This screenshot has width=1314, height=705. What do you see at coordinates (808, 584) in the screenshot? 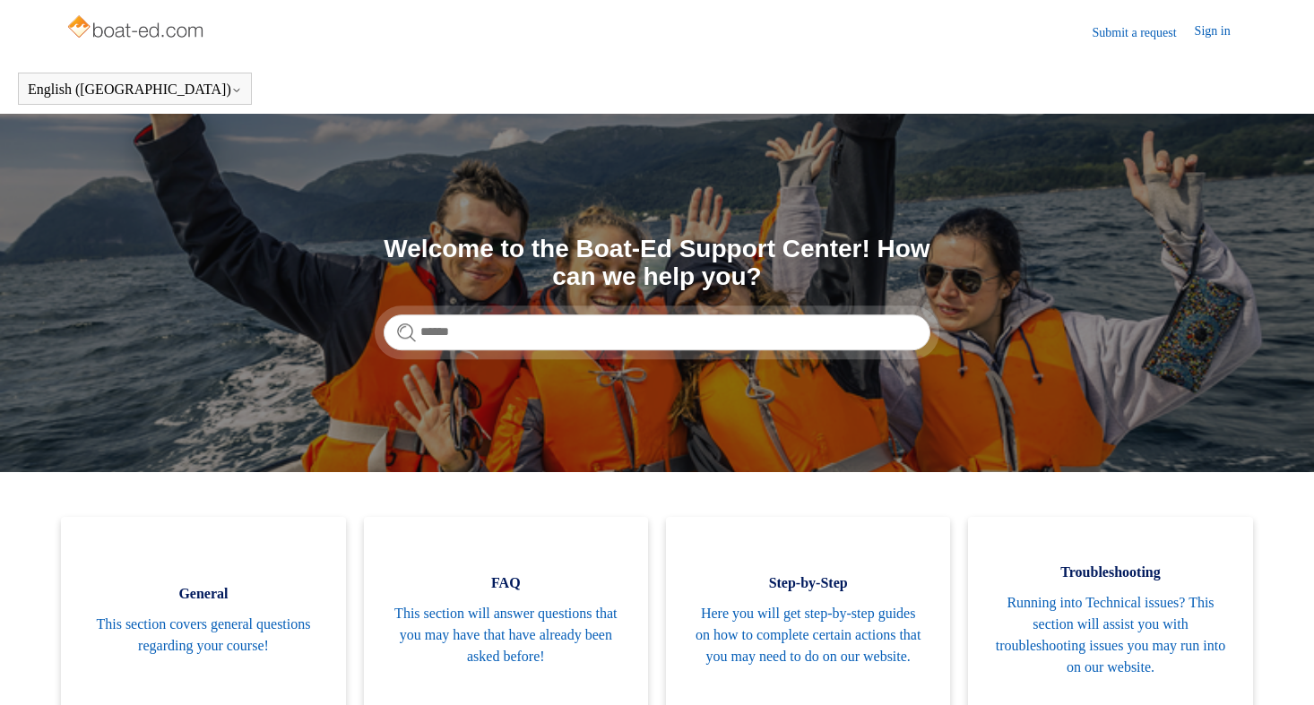
I see `span: Step-by-Step` at bounding box center [808, 584].